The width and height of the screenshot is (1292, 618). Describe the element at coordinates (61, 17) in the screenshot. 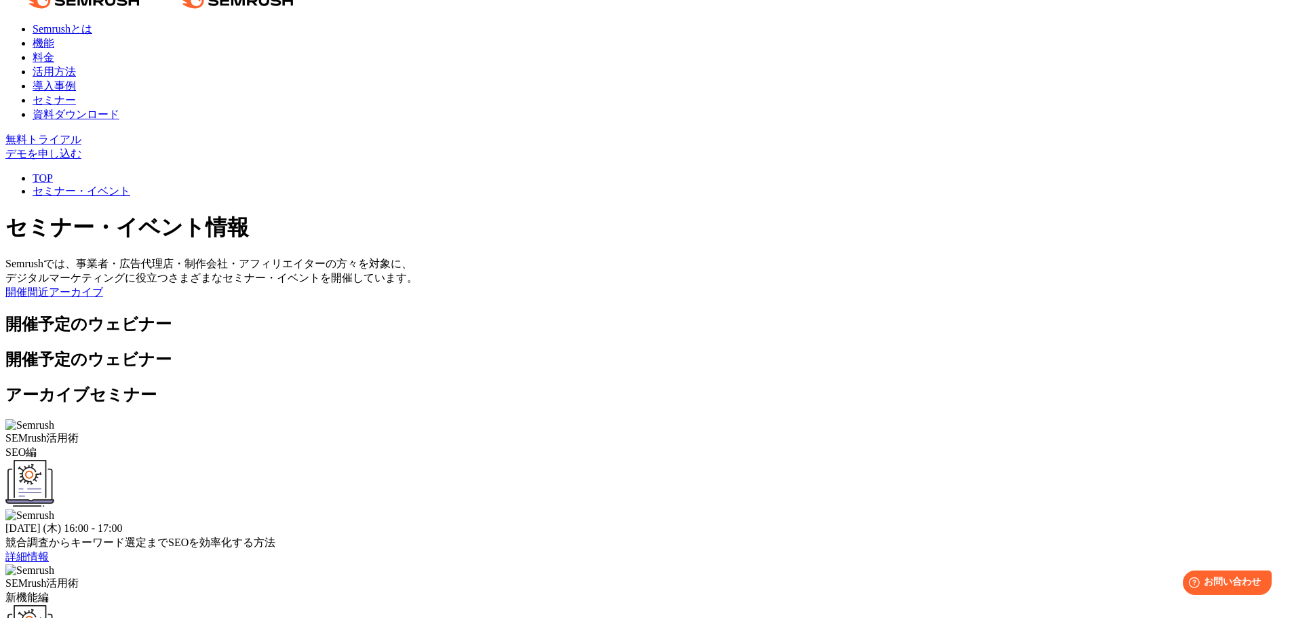

I see `span: お問い合わせ` at that location.